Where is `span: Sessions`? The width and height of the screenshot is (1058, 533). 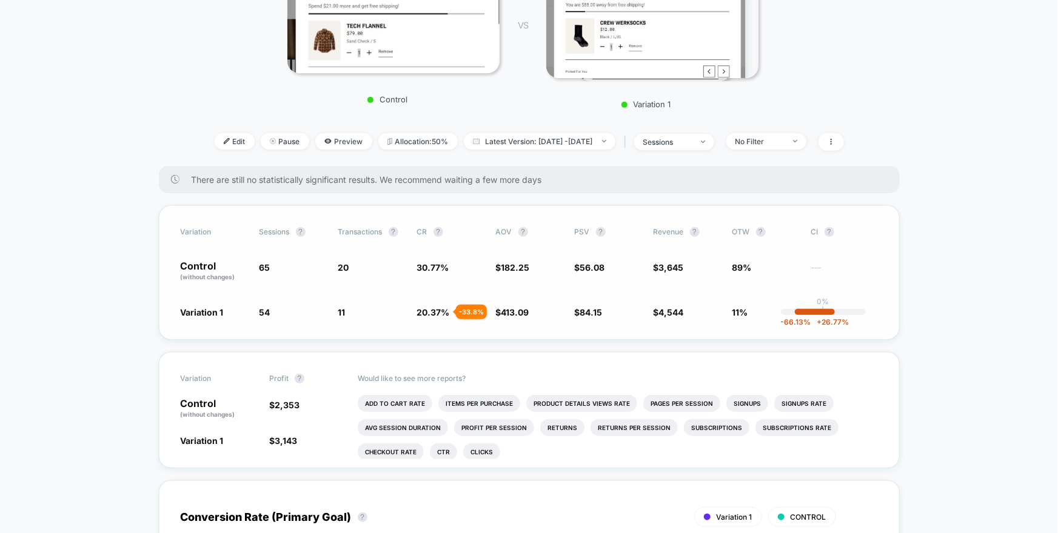
span: Sessions is located at coordinates (275, 232).